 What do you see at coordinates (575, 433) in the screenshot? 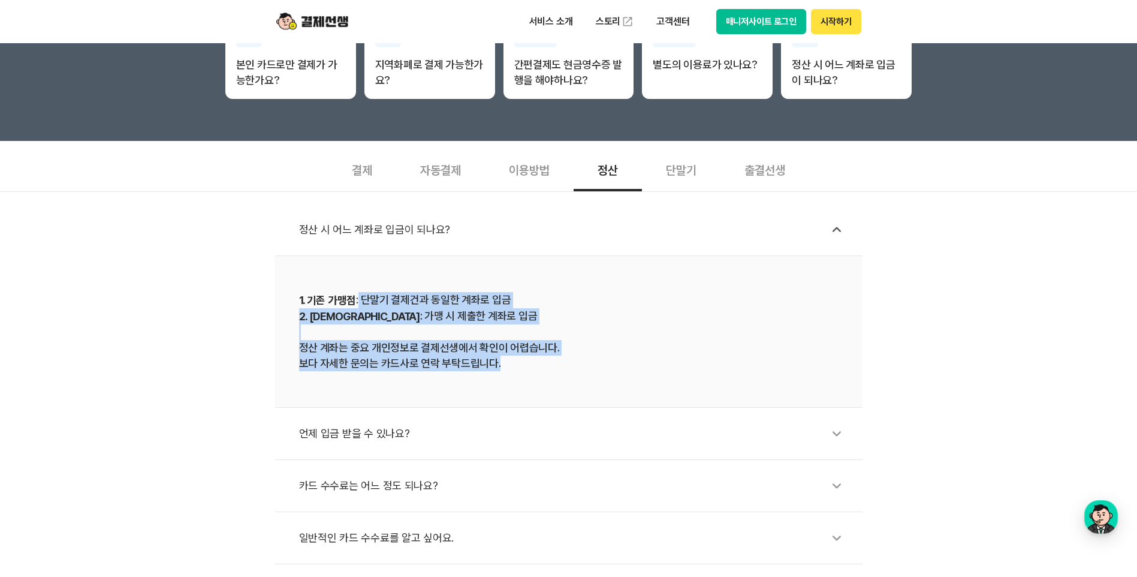
I see `div: 언제 입금 받을 수 있나요?` at bounding box center [575, 433].